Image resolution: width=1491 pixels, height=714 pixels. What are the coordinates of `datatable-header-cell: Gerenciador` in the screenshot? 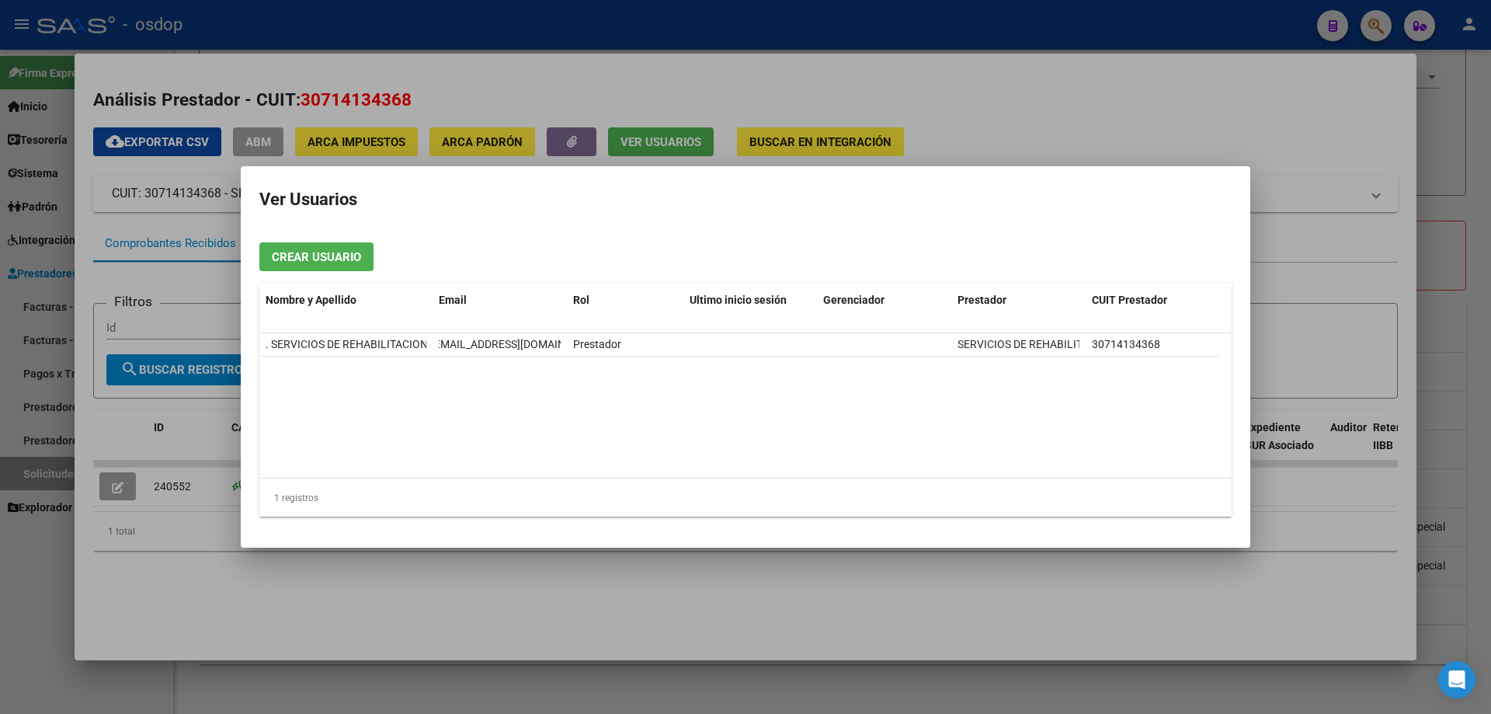 It's located at (884, 300).